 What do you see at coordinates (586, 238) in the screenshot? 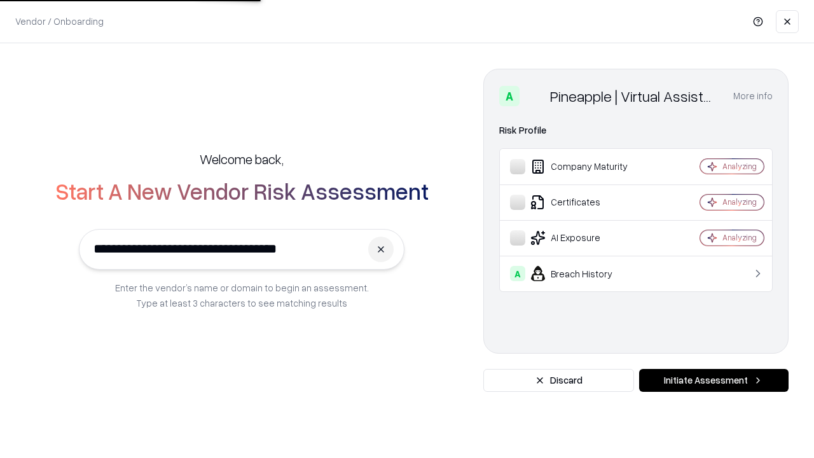
I see `div: AI Exposure` at bounding box center [586, 238].